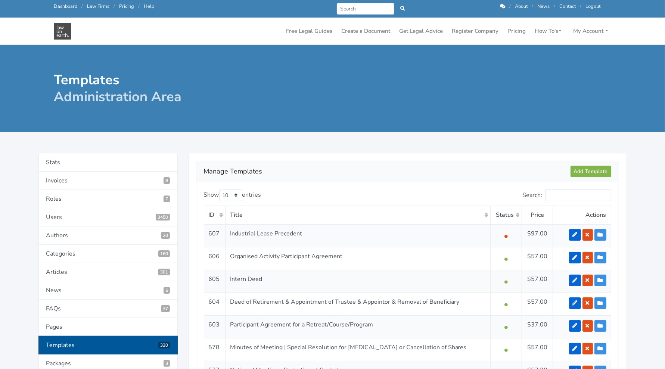 This screenshot has height=369, width=665. Describe the element at coordinates (421, 31) in the screenshot. I see `a: Get Legal Advice` at that location.